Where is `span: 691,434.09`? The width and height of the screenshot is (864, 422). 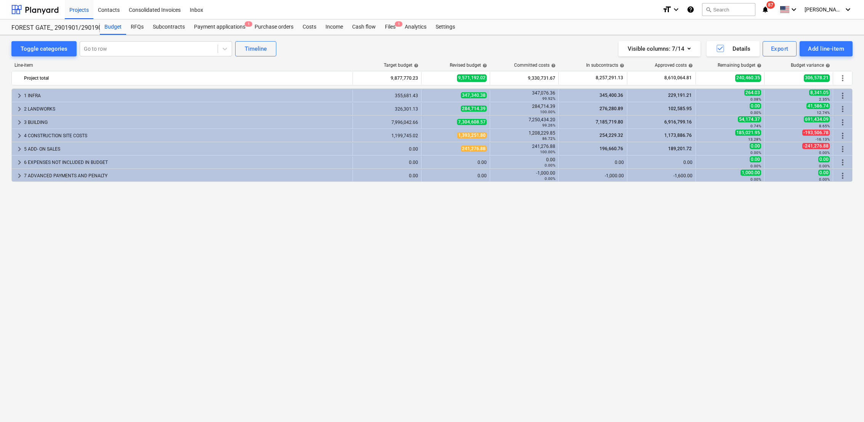 span: 691,434.09 is located at coordinates (816, 119).